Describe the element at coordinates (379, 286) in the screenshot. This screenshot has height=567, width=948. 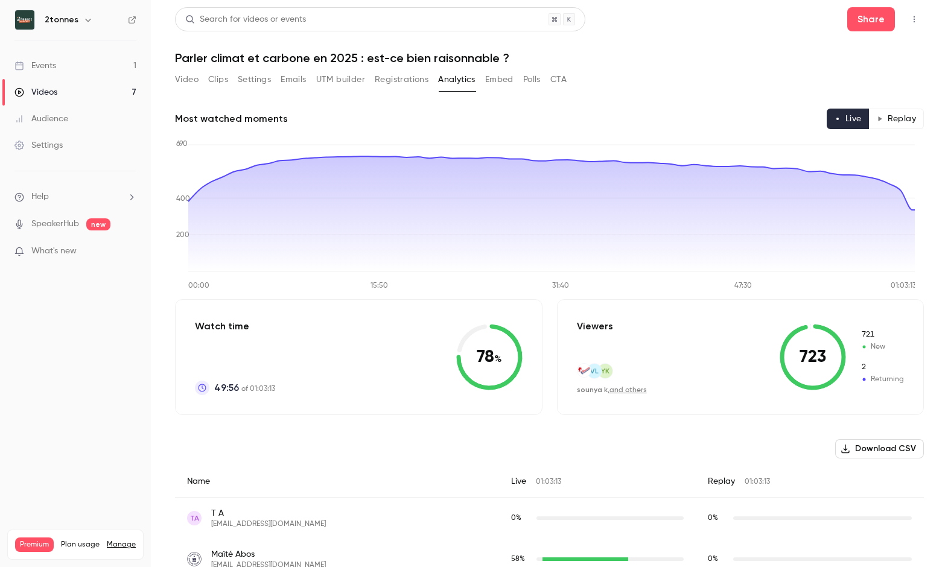
I see `tspan: 15:50` at that location.